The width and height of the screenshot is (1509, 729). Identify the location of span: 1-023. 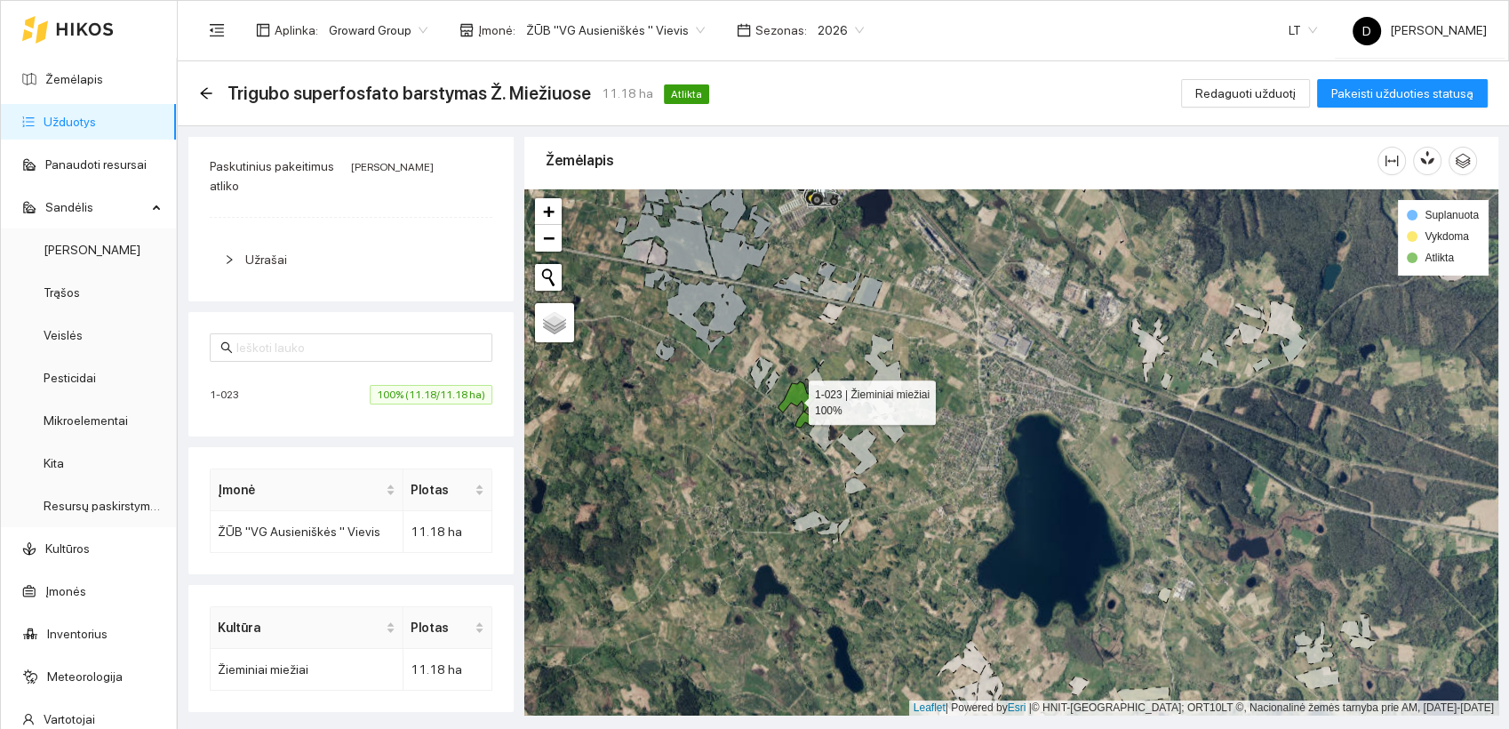
(228, 395).